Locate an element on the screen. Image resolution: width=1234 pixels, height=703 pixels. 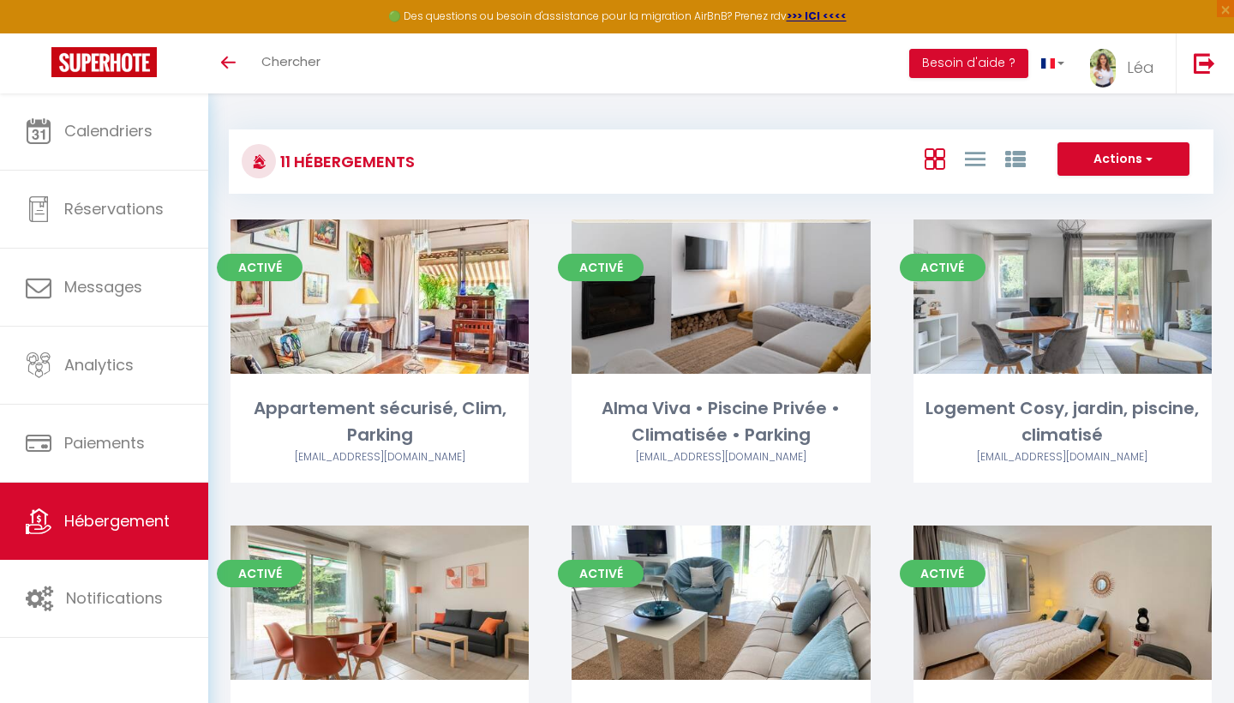
span: Calendriers is located at coordinates (108, 130).